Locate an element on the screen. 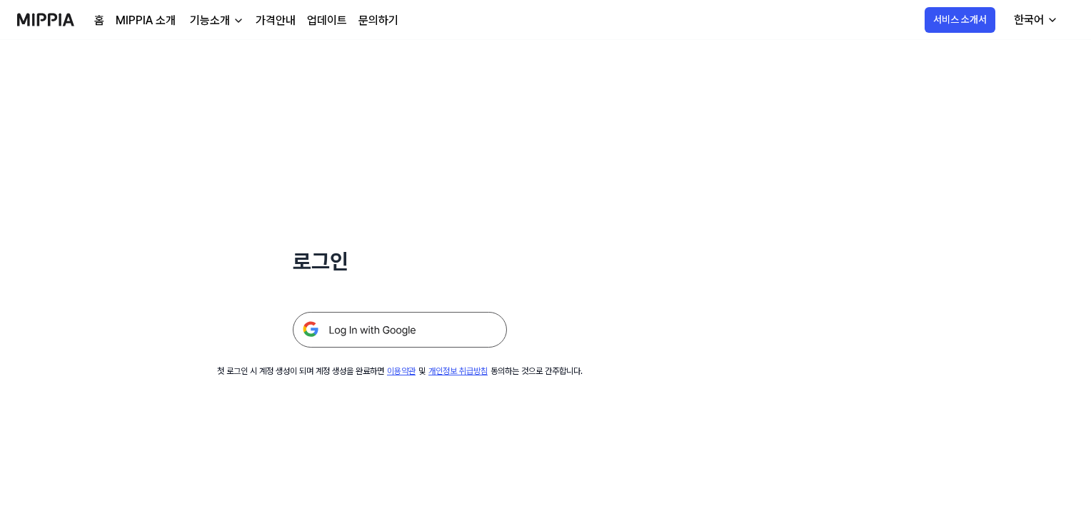 This screenshot has height=521, width=1091. a: MIPPIA 소개 is located at coordinates (146, 21).